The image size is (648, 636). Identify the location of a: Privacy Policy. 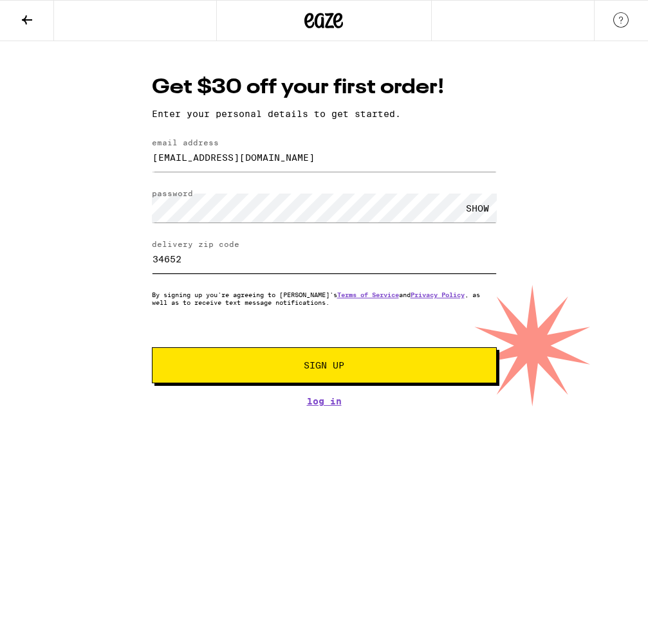
(437, 295).